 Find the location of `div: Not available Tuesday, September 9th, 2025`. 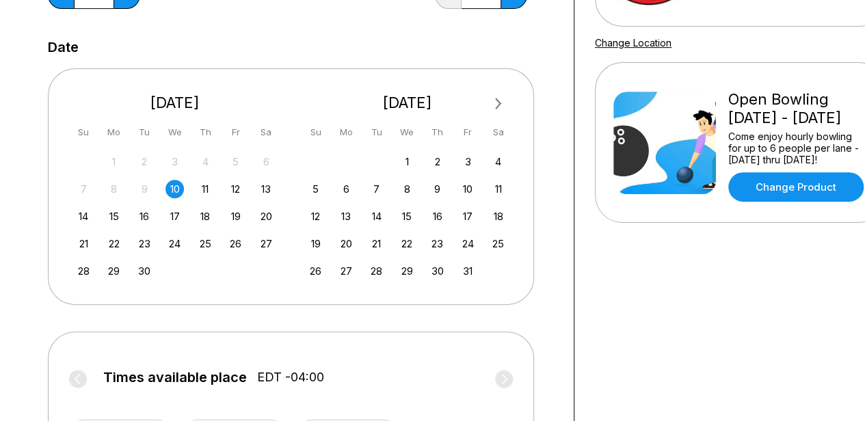

div: Not available Tuesday, September 9th, 2025 is located at coordinates (144, 189).